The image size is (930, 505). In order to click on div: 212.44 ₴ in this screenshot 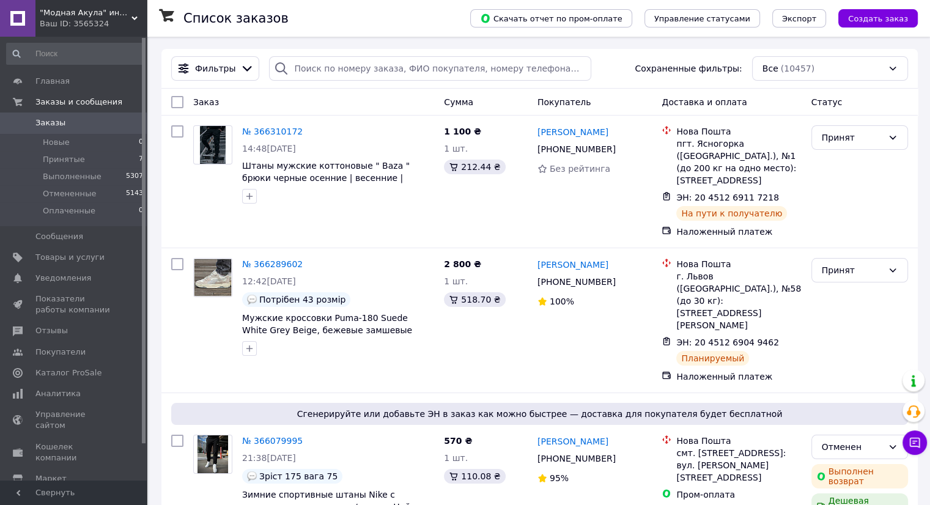, I will do `click(474, 167)`.